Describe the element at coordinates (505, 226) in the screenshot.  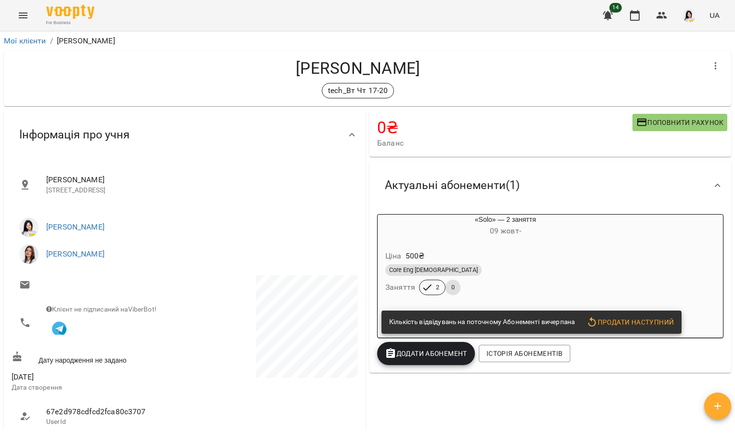
I see `div: «Solo» — 2 заняття` at that location.